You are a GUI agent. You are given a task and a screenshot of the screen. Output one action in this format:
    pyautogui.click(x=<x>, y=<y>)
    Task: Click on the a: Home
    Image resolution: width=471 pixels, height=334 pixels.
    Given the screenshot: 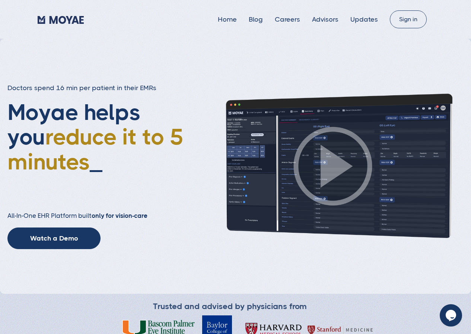 What is the action you would take?
    pyautogui.click(x=227, y=19)
    